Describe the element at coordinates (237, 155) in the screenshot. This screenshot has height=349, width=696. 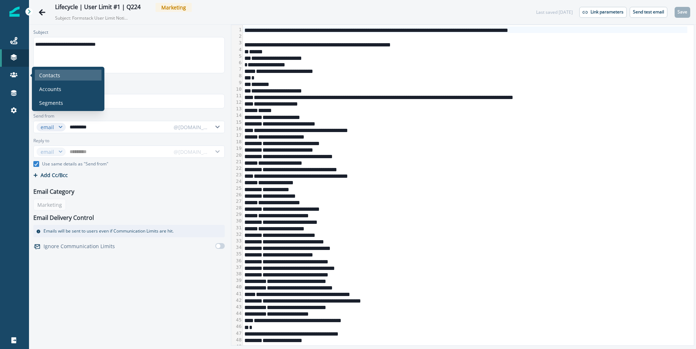
I see `div: 20` at that location.